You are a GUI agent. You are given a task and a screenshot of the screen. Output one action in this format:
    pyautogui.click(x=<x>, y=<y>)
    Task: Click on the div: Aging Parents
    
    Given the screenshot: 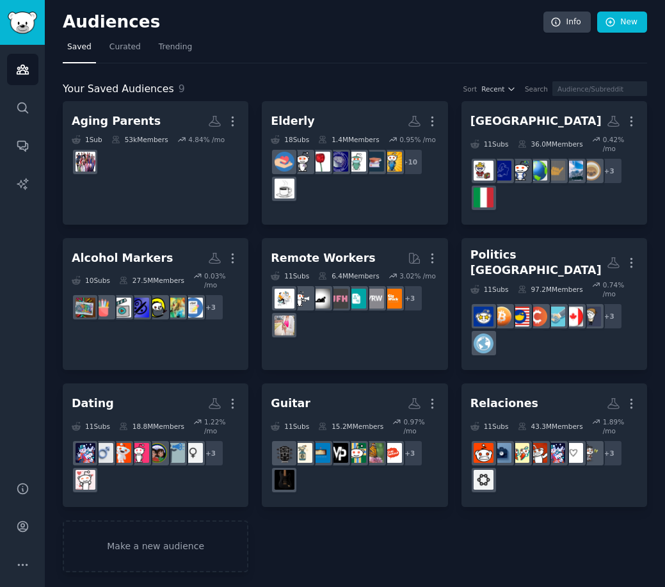 What is the action you would take?
    pyautogui.click(x=116, y=121)
    